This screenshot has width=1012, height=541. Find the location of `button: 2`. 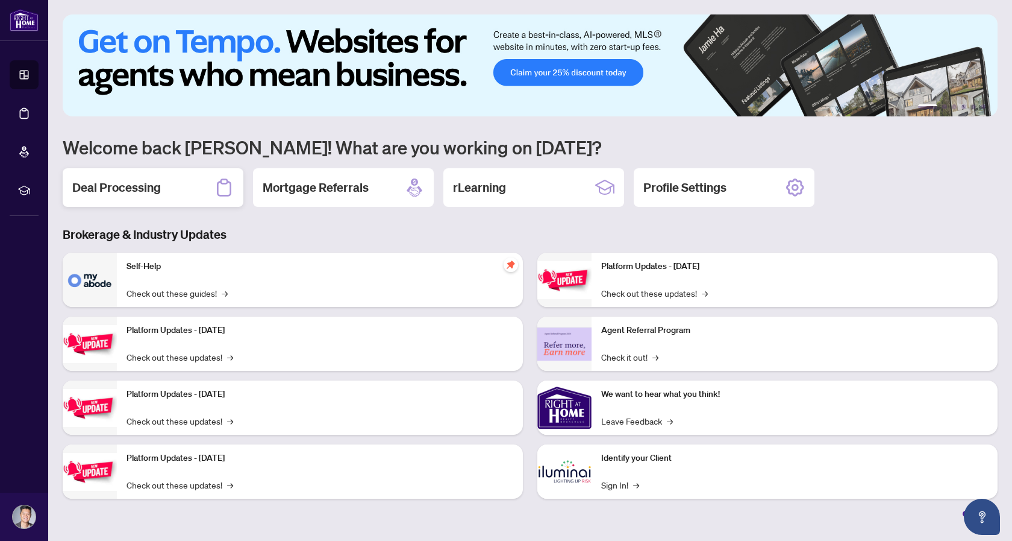

button: 2 is located at coordinates (945, 107).